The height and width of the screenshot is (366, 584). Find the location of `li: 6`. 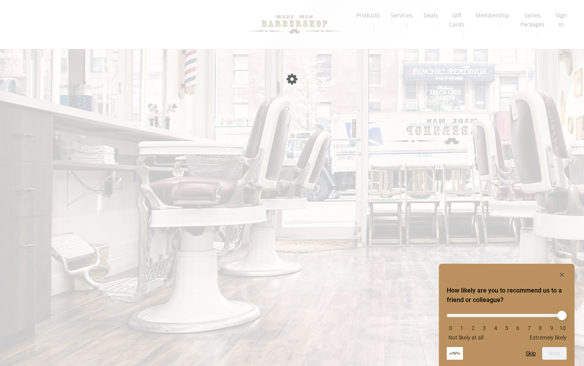

li: 6 is located at coordinates (518, 328).